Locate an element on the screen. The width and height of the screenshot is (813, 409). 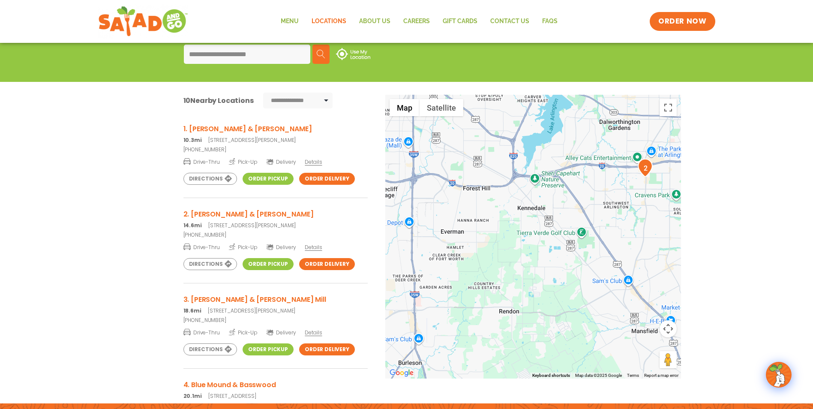
a: Contact Us is located at coordinates (510, 21).